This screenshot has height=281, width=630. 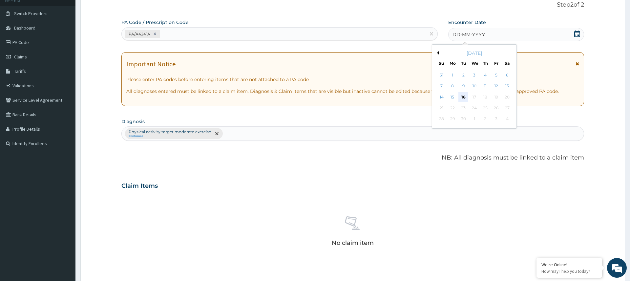 I want to click on span: Dashboard, so click(x=25, y=28).